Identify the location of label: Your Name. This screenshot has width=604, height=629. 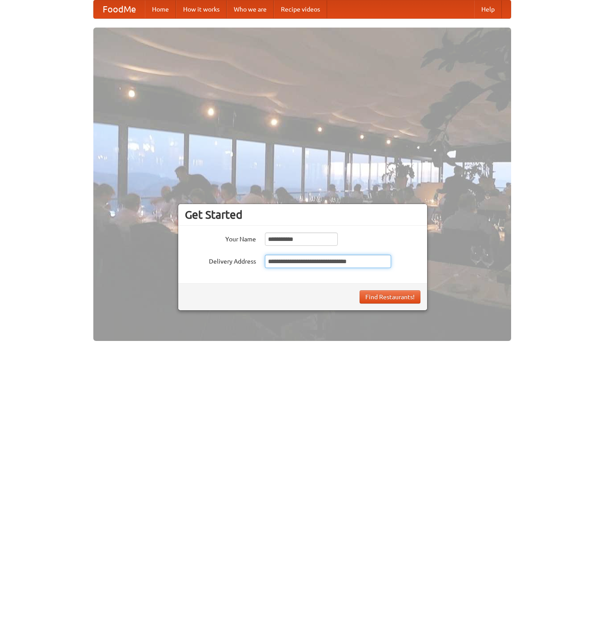
(220, 238).